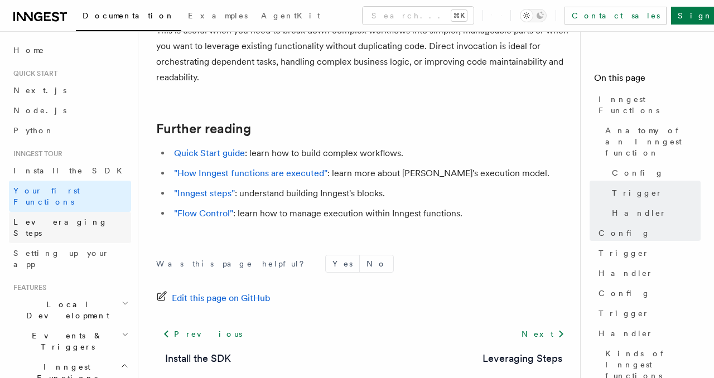 The width and height of the screenshot is (714, 378). What do you see at coordinates (543, 334) in the screenshot?
I see `a: Next` at bounding box center [543, 334].